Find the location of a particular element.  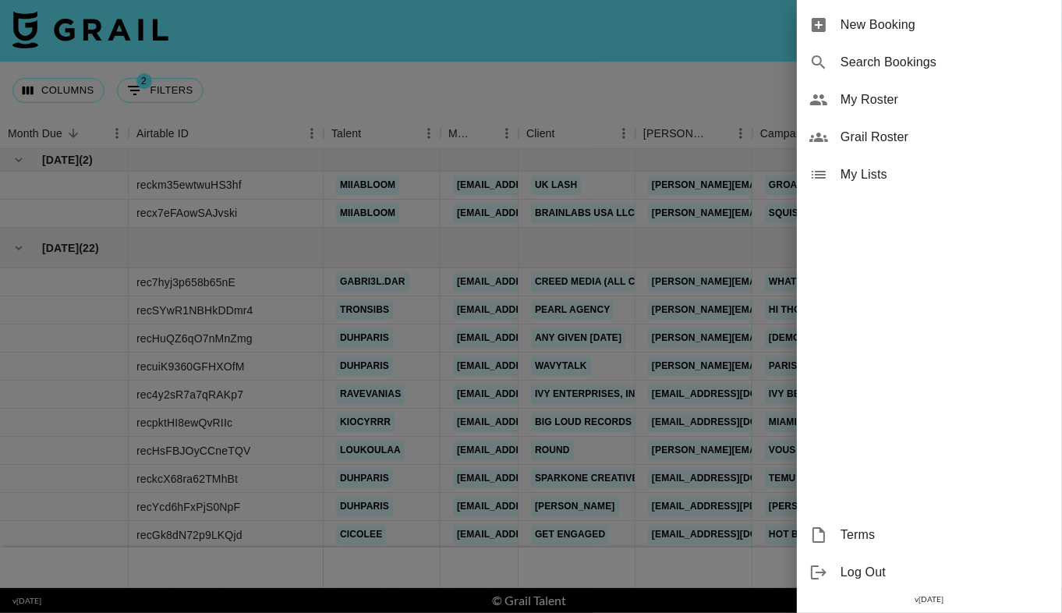

span: New Booking is located at coordinates (945, 25).